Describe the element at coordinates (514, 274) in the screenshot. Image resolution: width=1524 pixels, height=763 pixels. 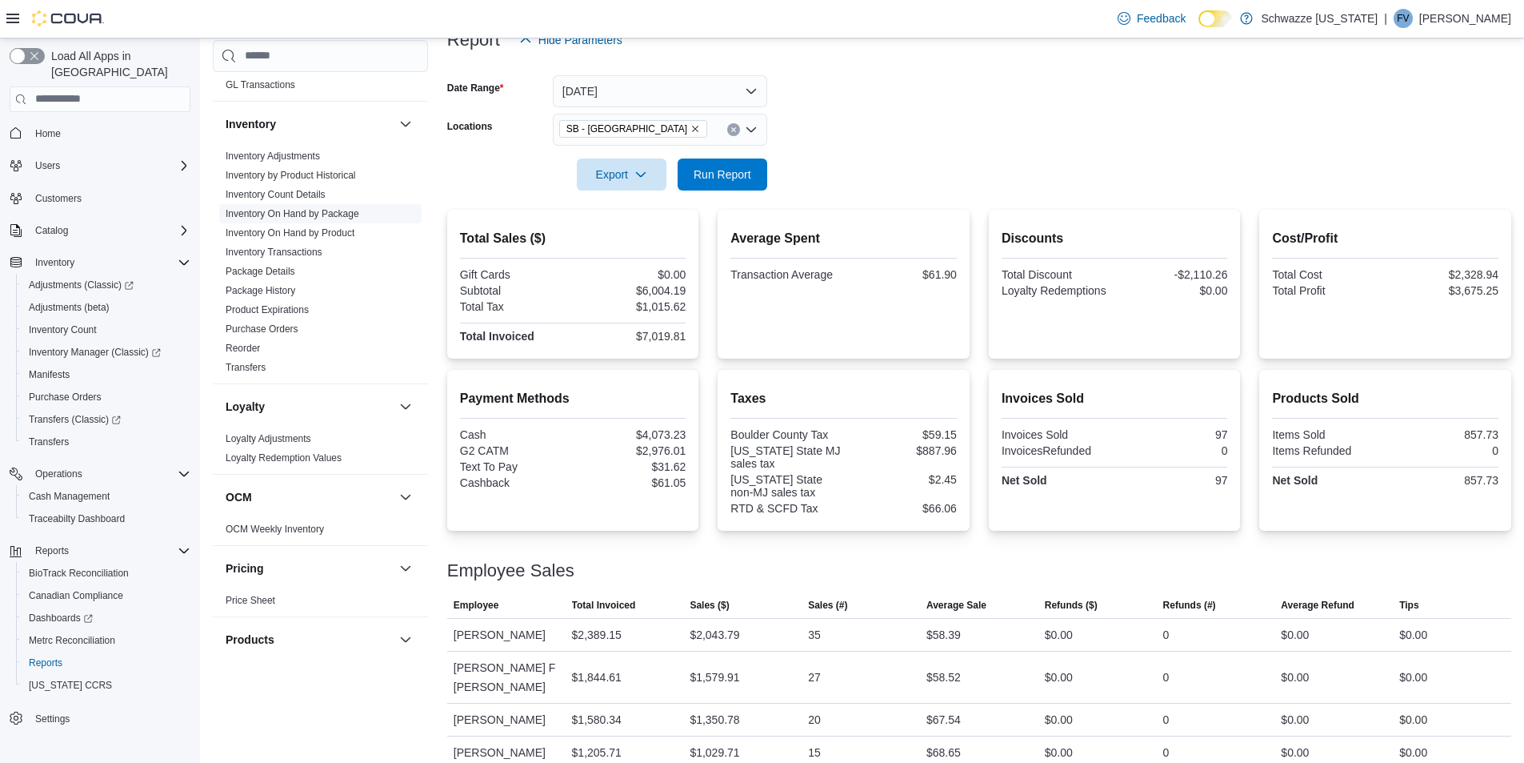
I see `div: Gift Cards` at that location.